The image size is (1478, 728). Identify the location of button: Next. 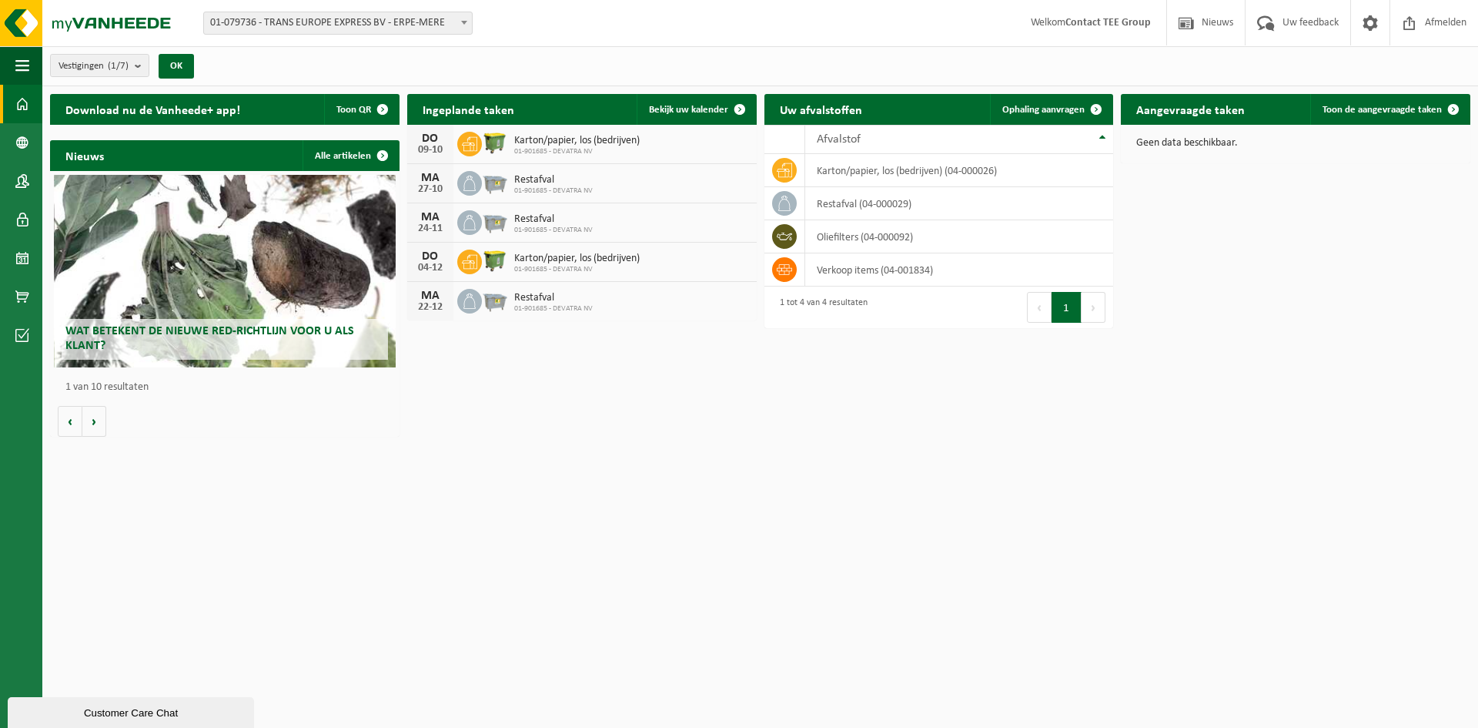
(1093, 307).